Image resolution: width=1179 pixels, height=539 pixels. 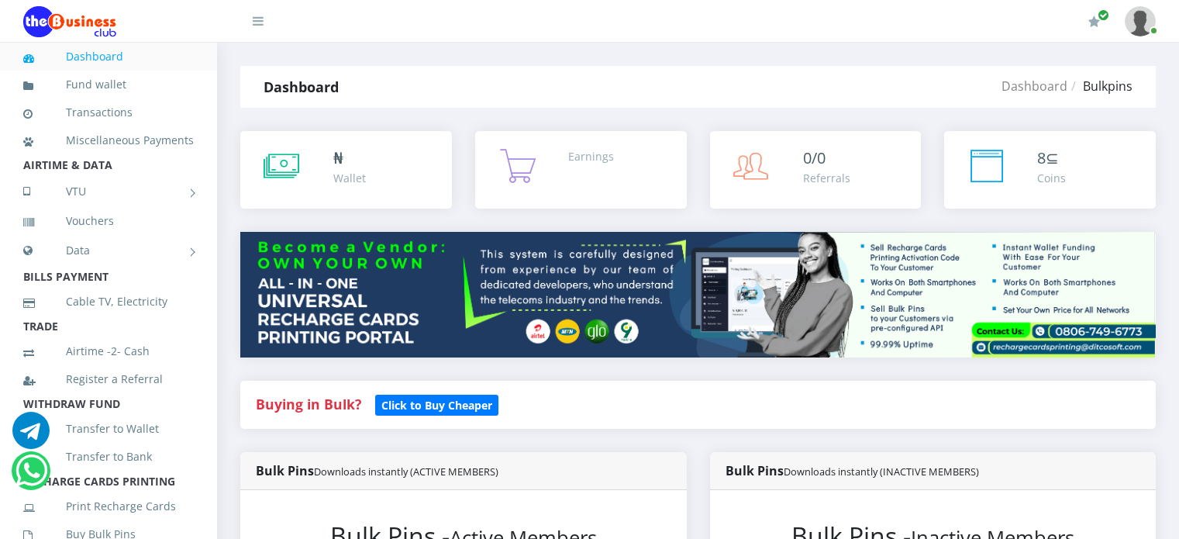 What do you see at coordinates (108, 140) in the screenshot?
I see `a: Miscellaneous Payments` at bounding box center [108, 140].